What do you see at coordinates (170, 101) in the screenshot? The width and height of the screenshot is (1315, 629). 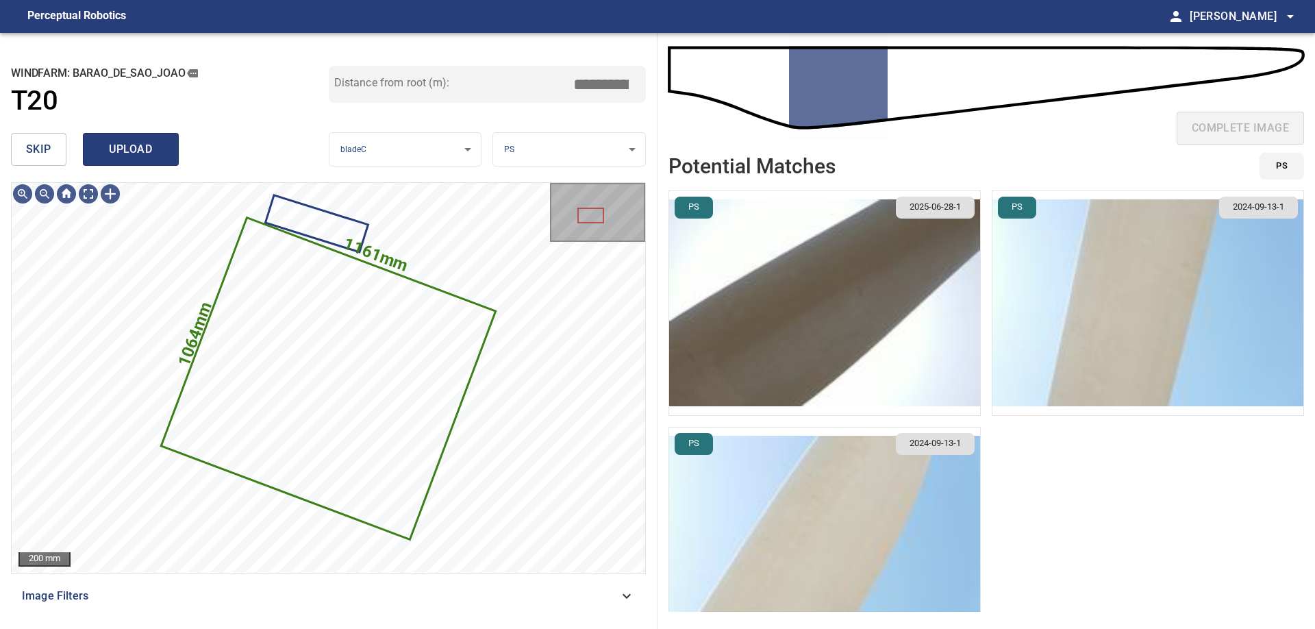 I see `a: T20` at bounding box center [170, 101].